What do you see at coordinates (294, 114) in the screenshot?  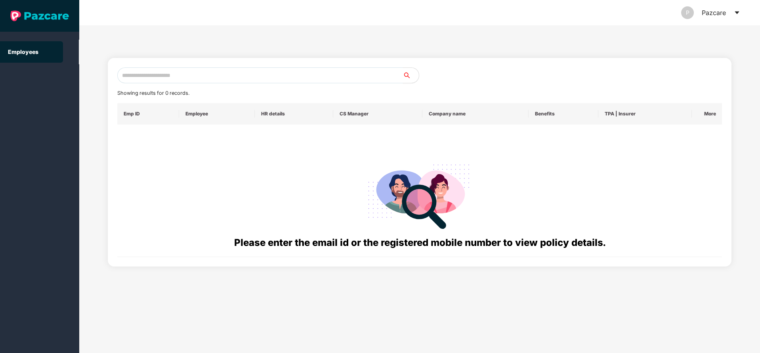 I see `th: HR details` at bounding box center [294, 114].